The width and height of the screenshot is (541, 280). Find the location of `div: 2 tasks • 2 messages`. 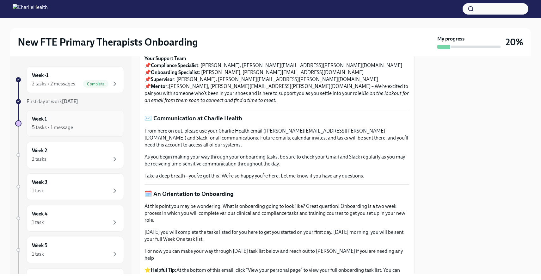

div: 2 tasks • 2 messages is located at coordinates (53, 84).